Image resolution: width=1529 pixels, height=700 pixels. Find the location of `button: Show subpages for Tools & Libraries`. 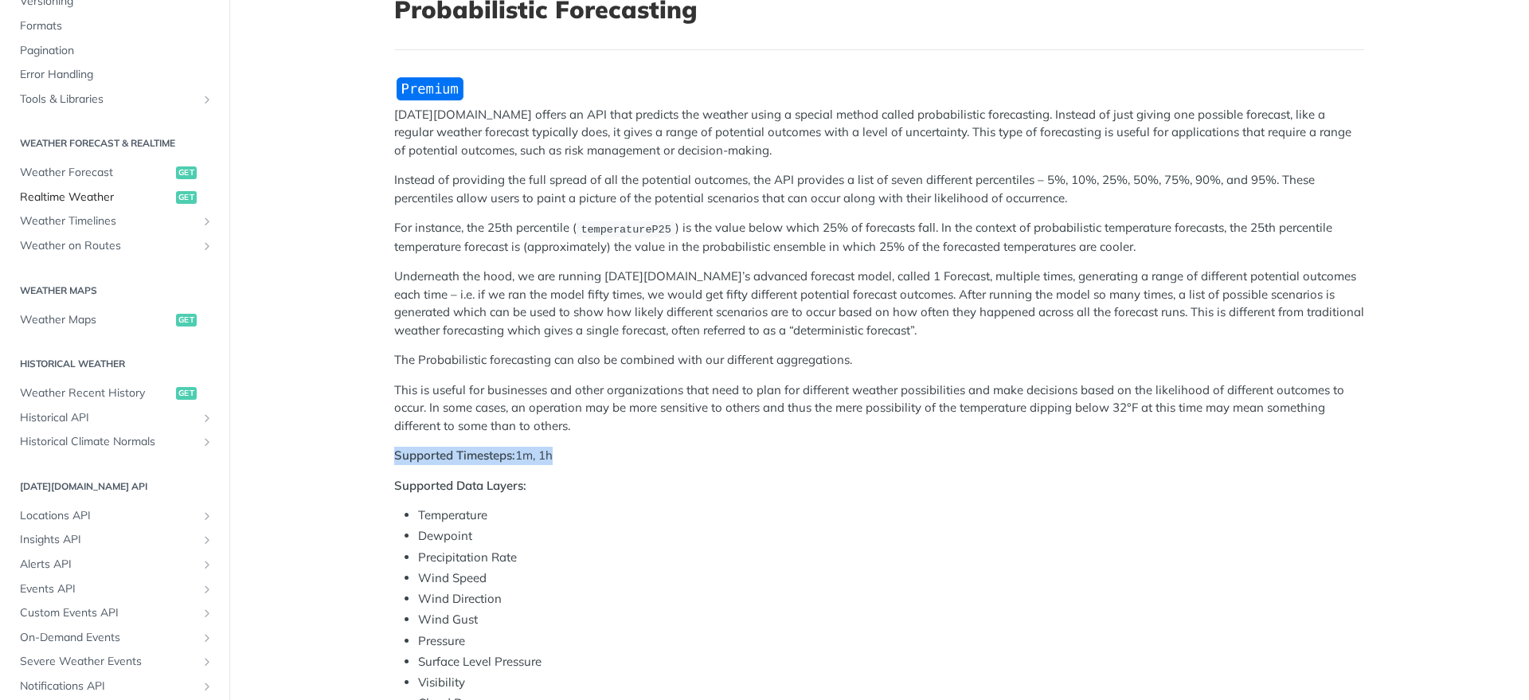

button: Show subpages for Tools & Libraries is located at coordinates (207, 100).